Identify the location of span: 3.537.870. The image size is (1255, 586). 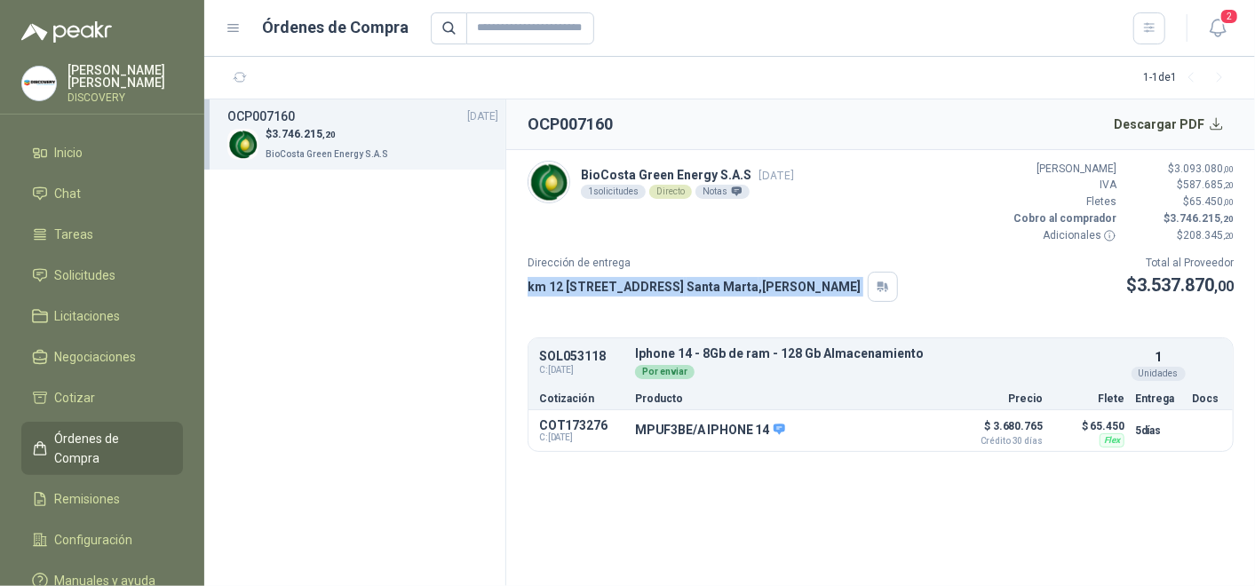
(1185, 285).